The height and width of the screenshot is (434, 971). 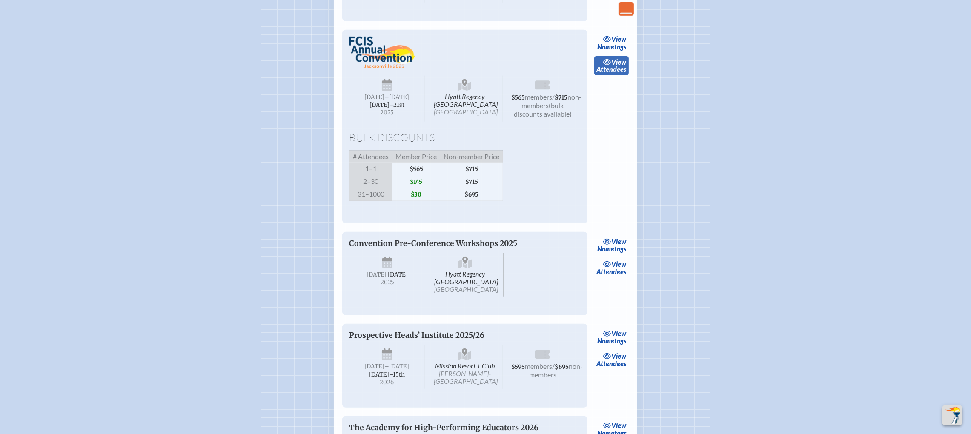 I want to click on span: 2026, so click(x=387, y=382).